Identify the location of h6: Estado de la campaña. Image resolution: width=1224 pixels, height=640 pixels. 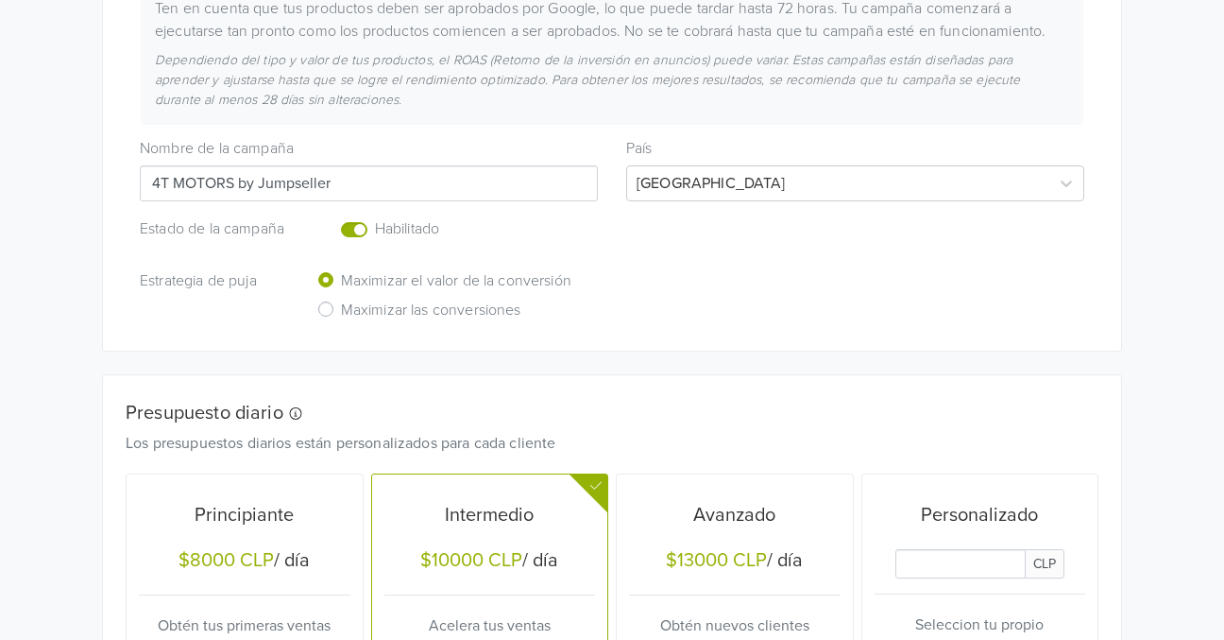
(213, 229).